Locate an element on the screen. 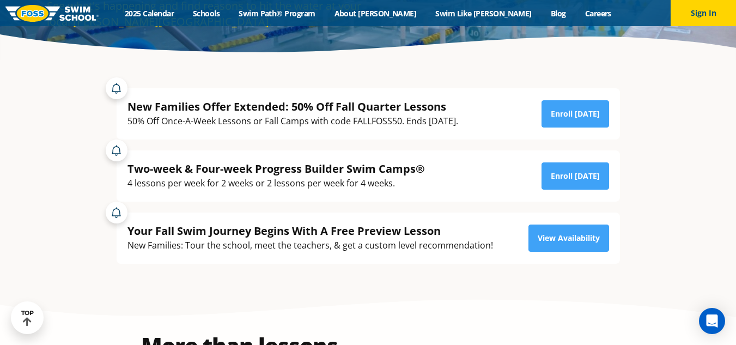 This screenshot has height=345, width=736. a: Swim Path® Program is located at coordinates (277, 13).